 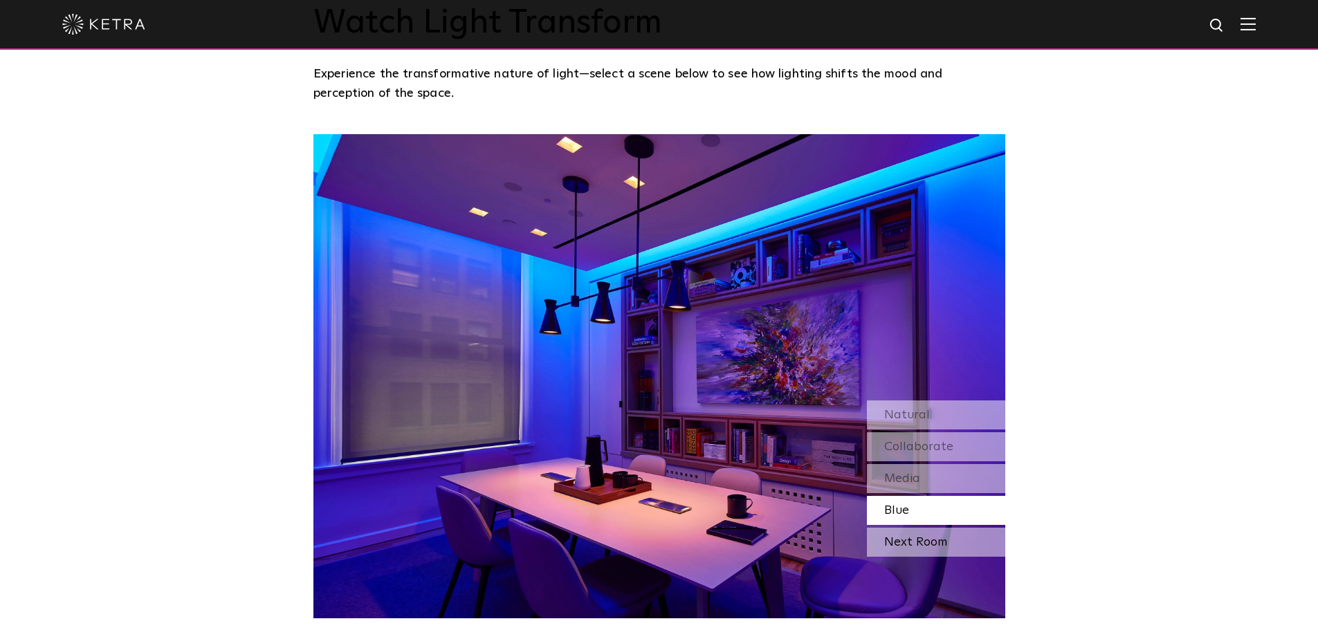 I want to click on div: Next Room, so click(x=936, y=542).